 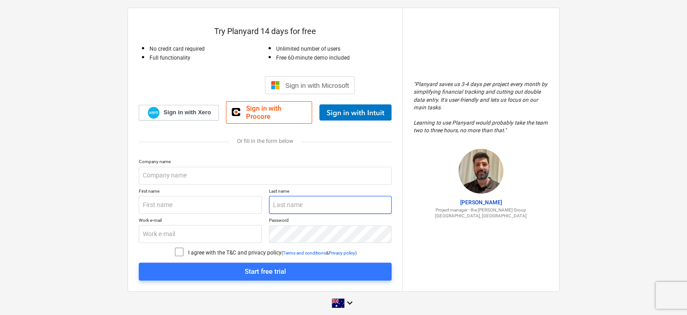 What do you see at coordinates (265, 176) in the screenshot?
I see `input: Company name` at bounding box center [265, 176].